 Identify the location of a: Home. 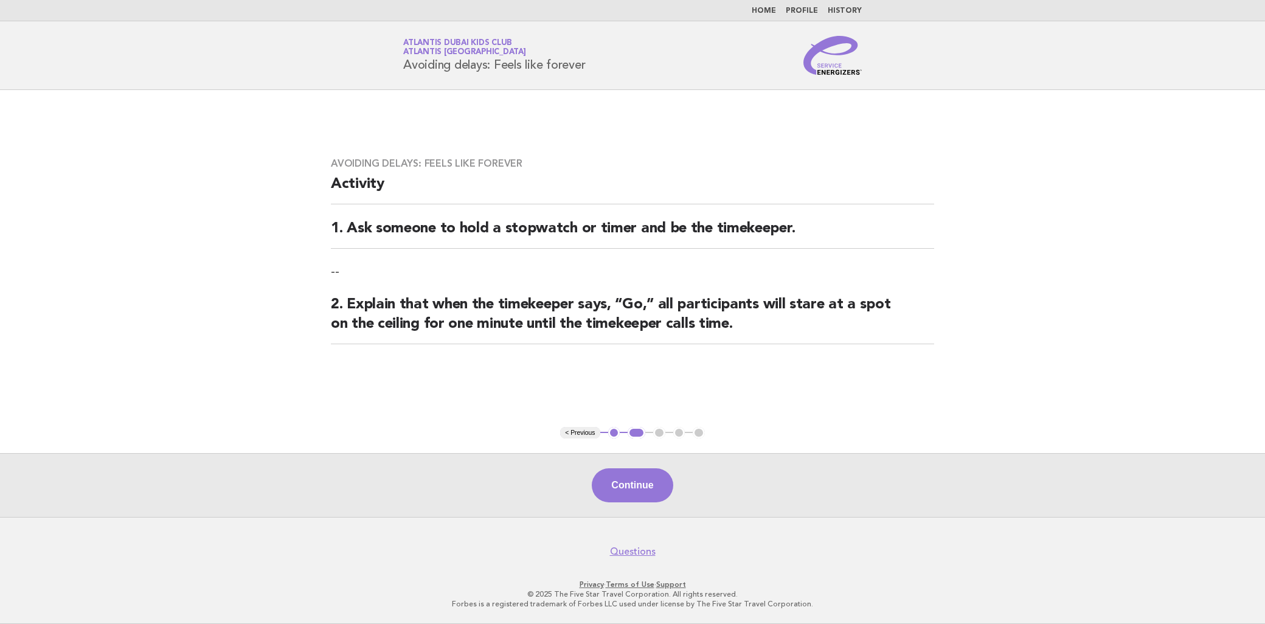
(764, 11).